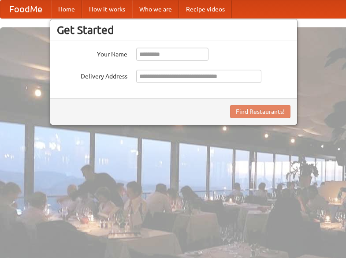  Describe the element at coordinates (156, 9) in the screenshot. I see `a: Who we are` at that location.